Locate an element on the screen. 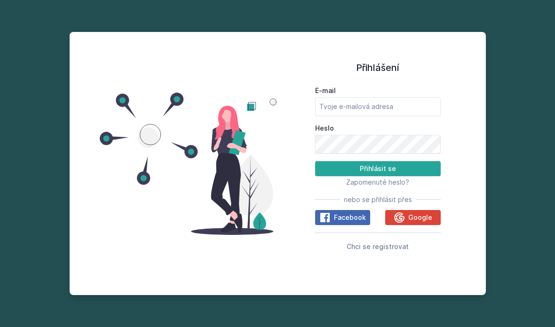  span: nebo se přihlásit přes is located at coordinates (378, 200).